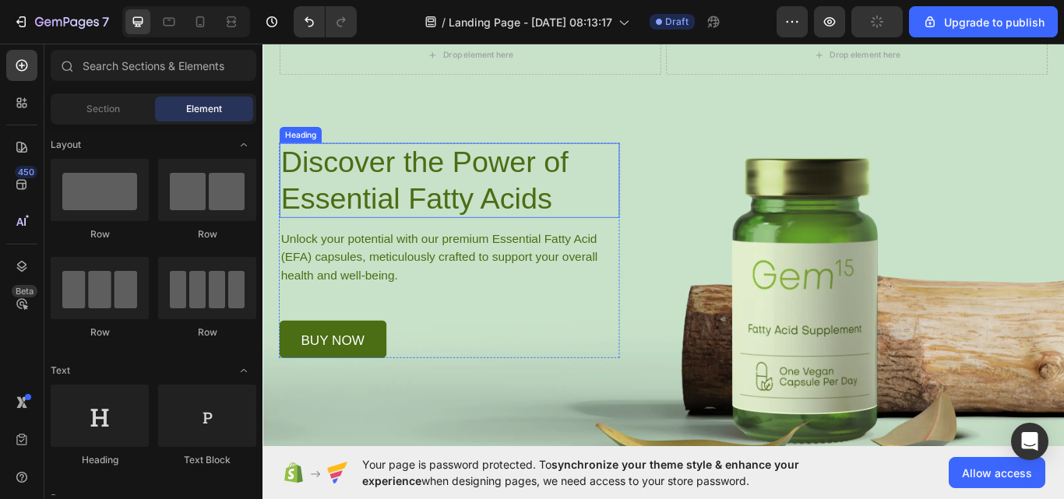 This screenshot has width=1064, height=499. Describe the element at coordinates (65, 145) in the screenshot. I see `span: Layout` at that location.